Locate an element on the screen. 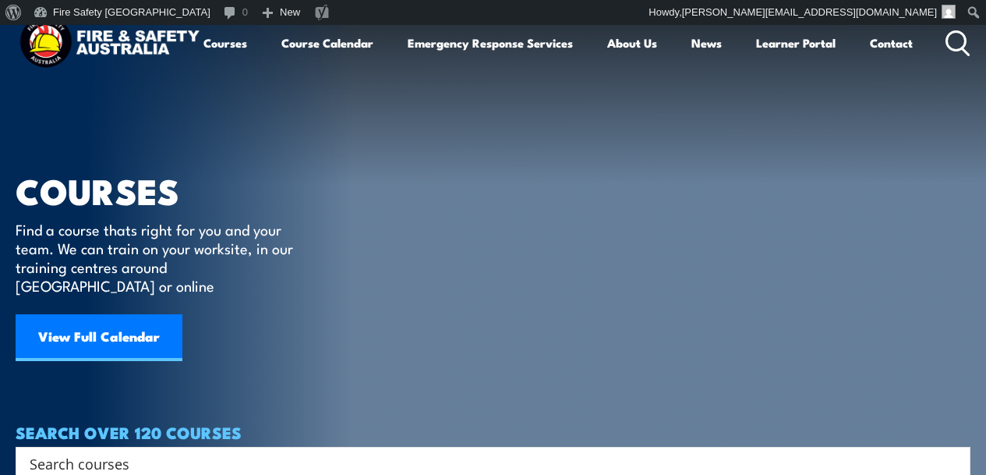 This screenshot has width=986, height=475. h1: COURSES is located at coordinates (165, 189).